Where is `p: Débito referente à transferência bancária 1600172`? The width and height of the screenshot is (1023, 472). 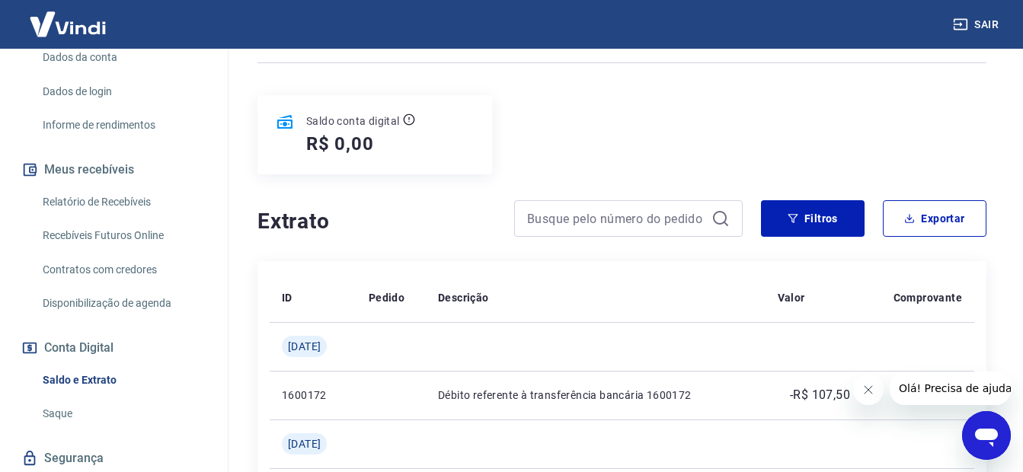
p: Débito referente à transferência bancária 1600172 is located at coordinates (596, 395).